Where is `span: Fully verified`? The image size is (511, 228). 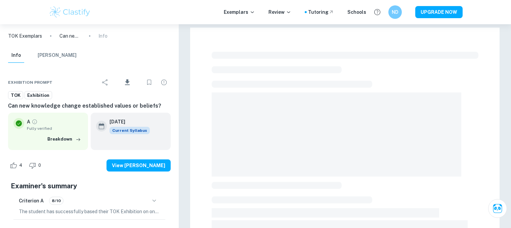
span: Fully verified is located at coordinates (55, 128).